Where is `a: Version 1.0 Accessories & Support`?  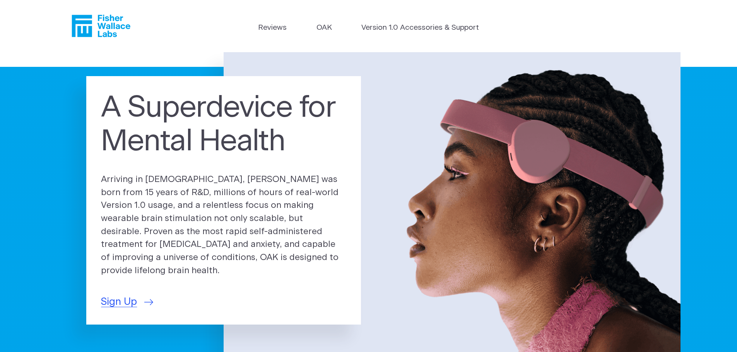
a: Version 1.0 Accessories & Support is located at coordinates (420, 28).